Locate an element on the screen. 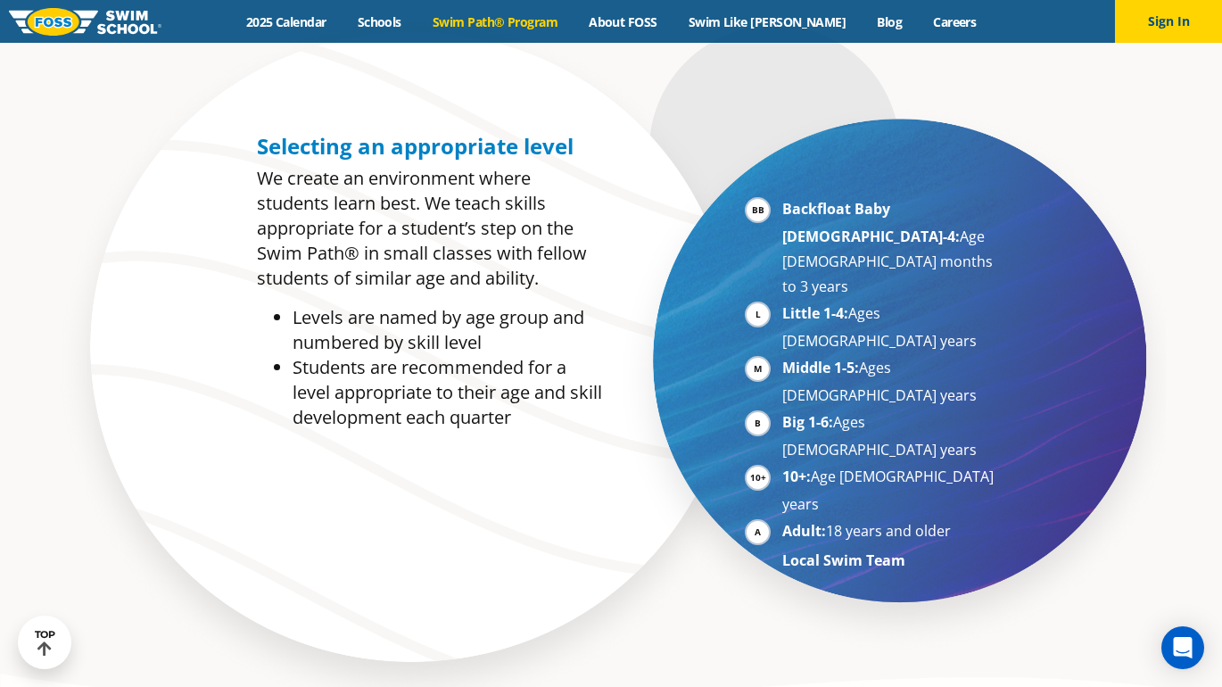 The height and width of the screenshot is (687, 1222). strong: Little 1-4: is located at coordinates (815, 313).